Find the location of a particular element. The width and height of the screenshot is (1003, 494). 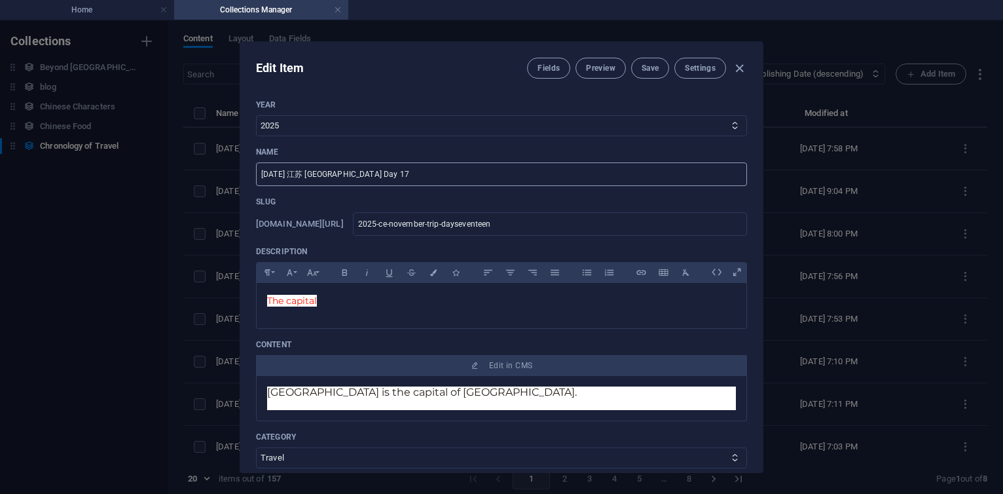

button: Fields is located at coordinates (549, 68).